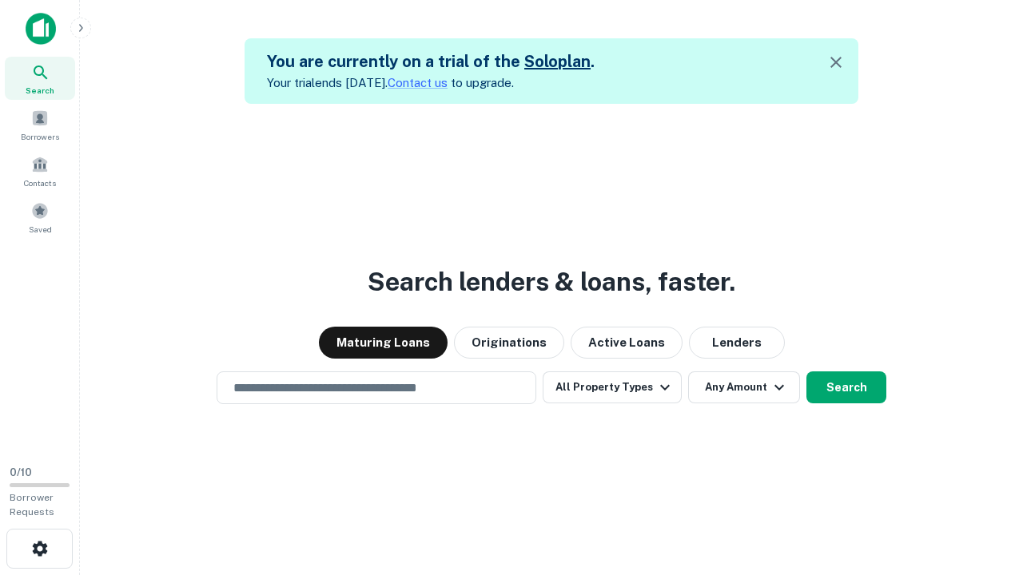 This screenshot has width=1023, height=575. I want to click on span: Borrowers, so click(40, 137).